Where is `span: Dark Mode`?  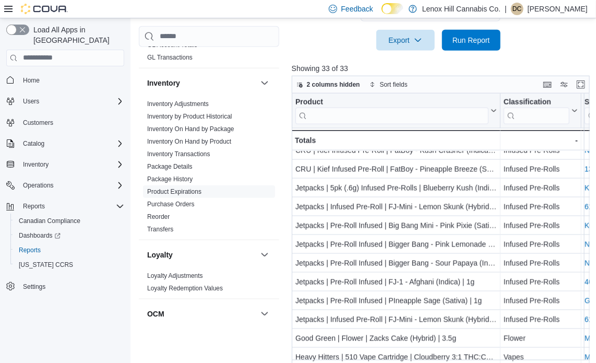
span: Dark Mode is located at coordinates (381, 14).